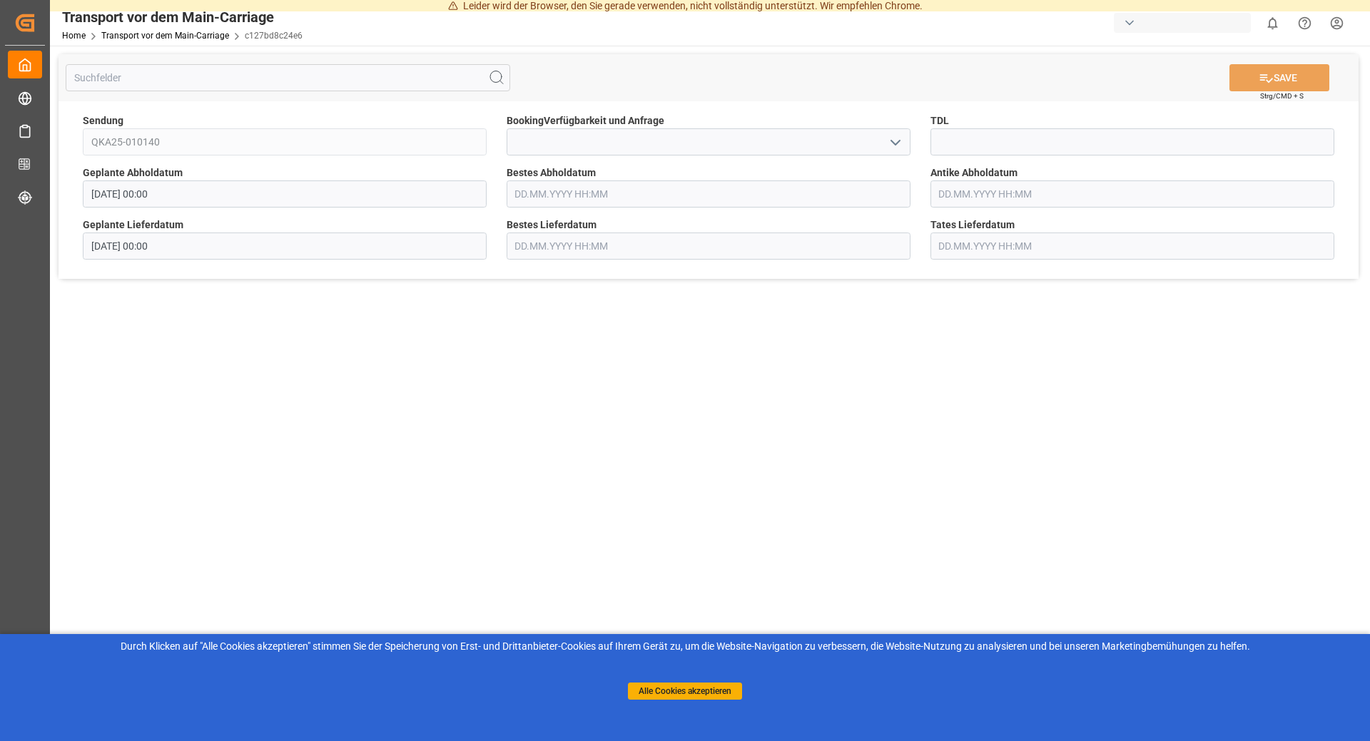 This screenshot has width=1370, height=741. I want to click on span: BookingVerfügbarkeit und Anfrage, so click(585, 121).